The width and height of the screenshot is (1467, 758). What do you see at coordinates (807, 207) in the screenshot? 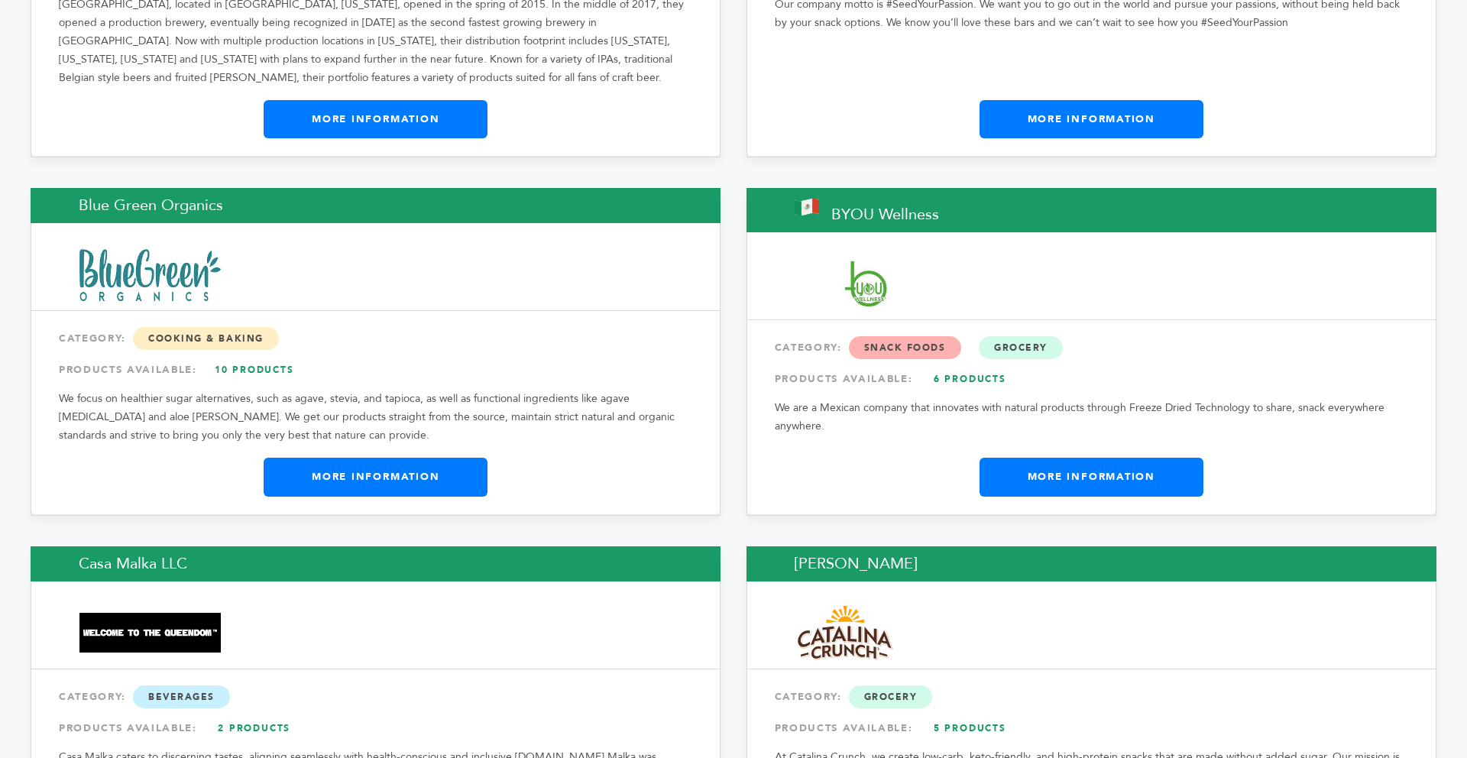
I see `img: This brand is from Mexico (MX)` at bounding box center [807, 207].